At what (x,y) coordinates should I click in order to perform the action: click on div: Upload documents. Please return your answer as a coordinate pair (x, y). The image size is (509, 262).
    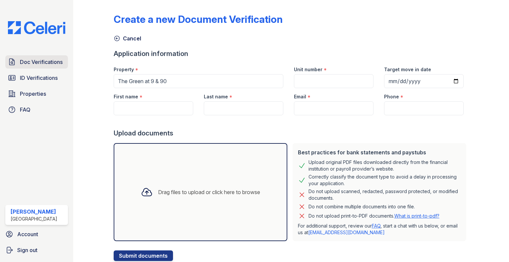
    Looking at the image, I should click on (291, 133).